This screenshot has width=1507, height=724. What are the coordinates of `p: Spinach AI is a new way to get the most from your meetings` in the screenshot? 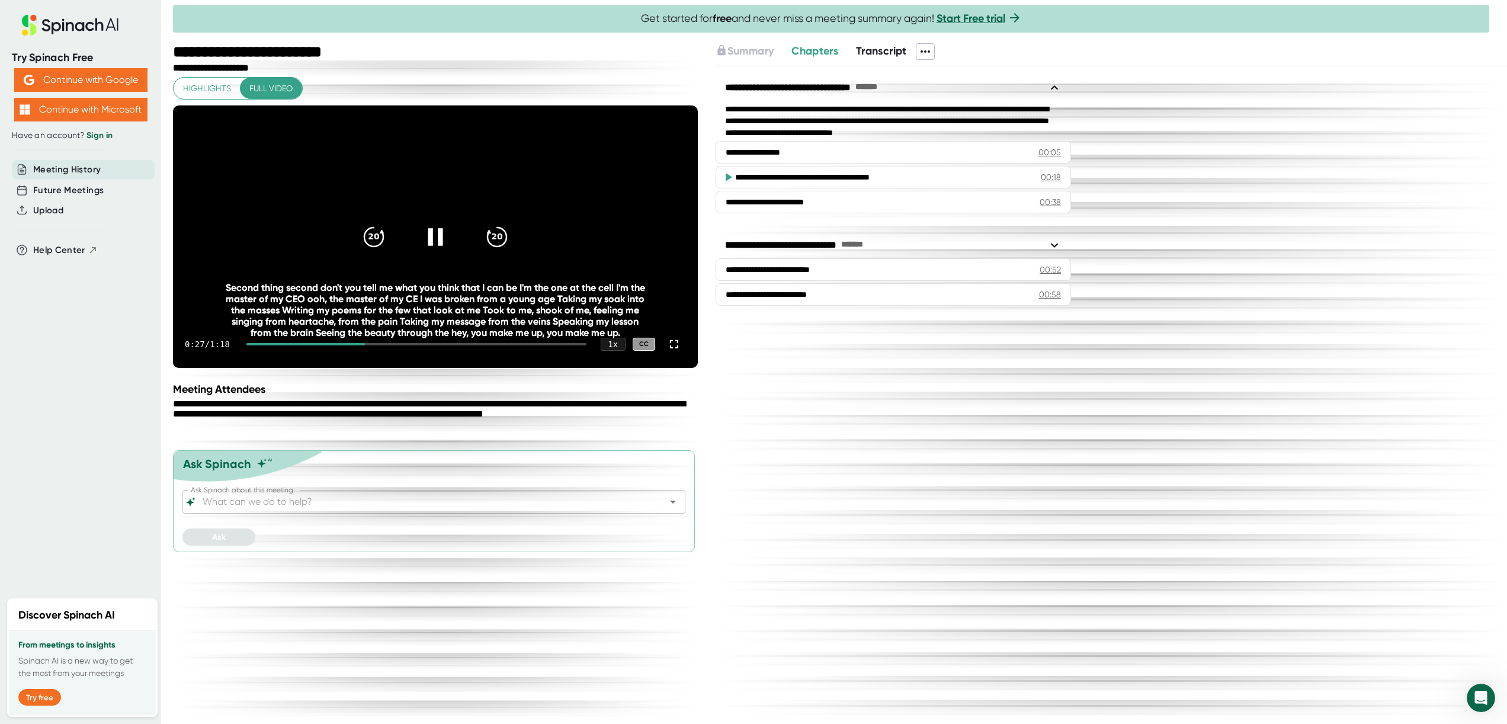 It's located at (82, 667).